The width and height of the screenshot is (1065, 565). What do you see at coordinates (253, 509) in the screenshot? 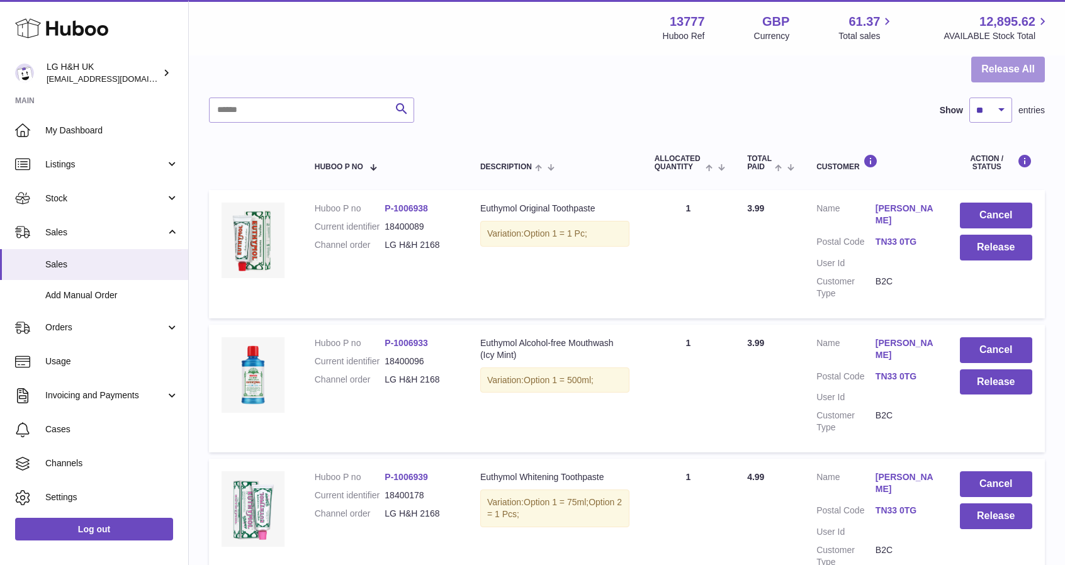
I see `img: whitening-toothpaste.webp` at bounding box center [253, 509].